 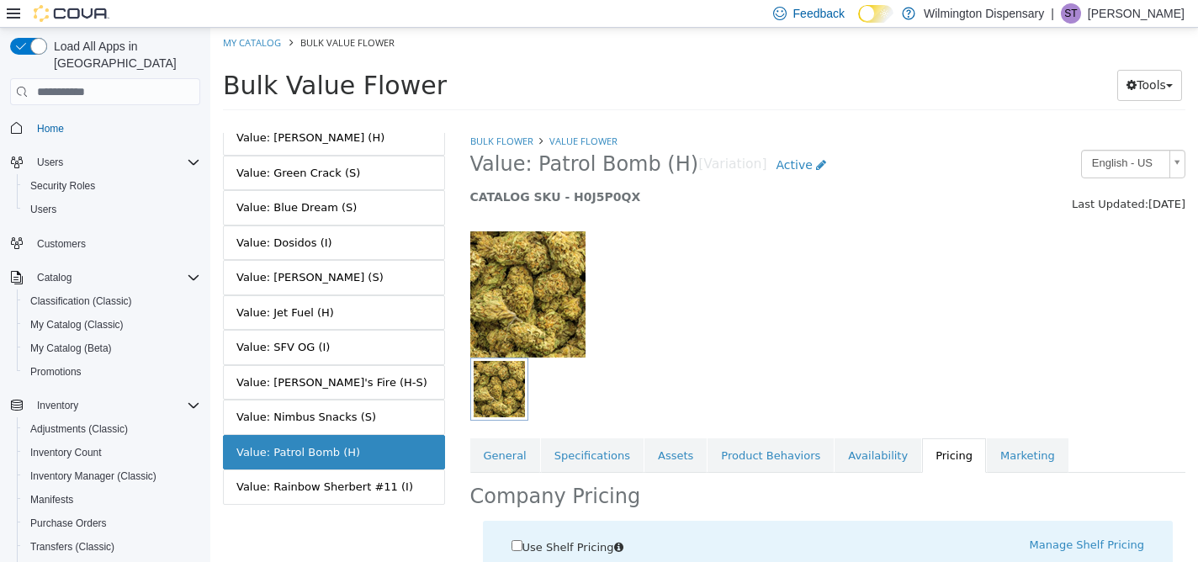 What do you see at coordinates (87, 146) in the screenshot?
I see `div: Value: Green Crack (S)` at bounding box center [87, 146].